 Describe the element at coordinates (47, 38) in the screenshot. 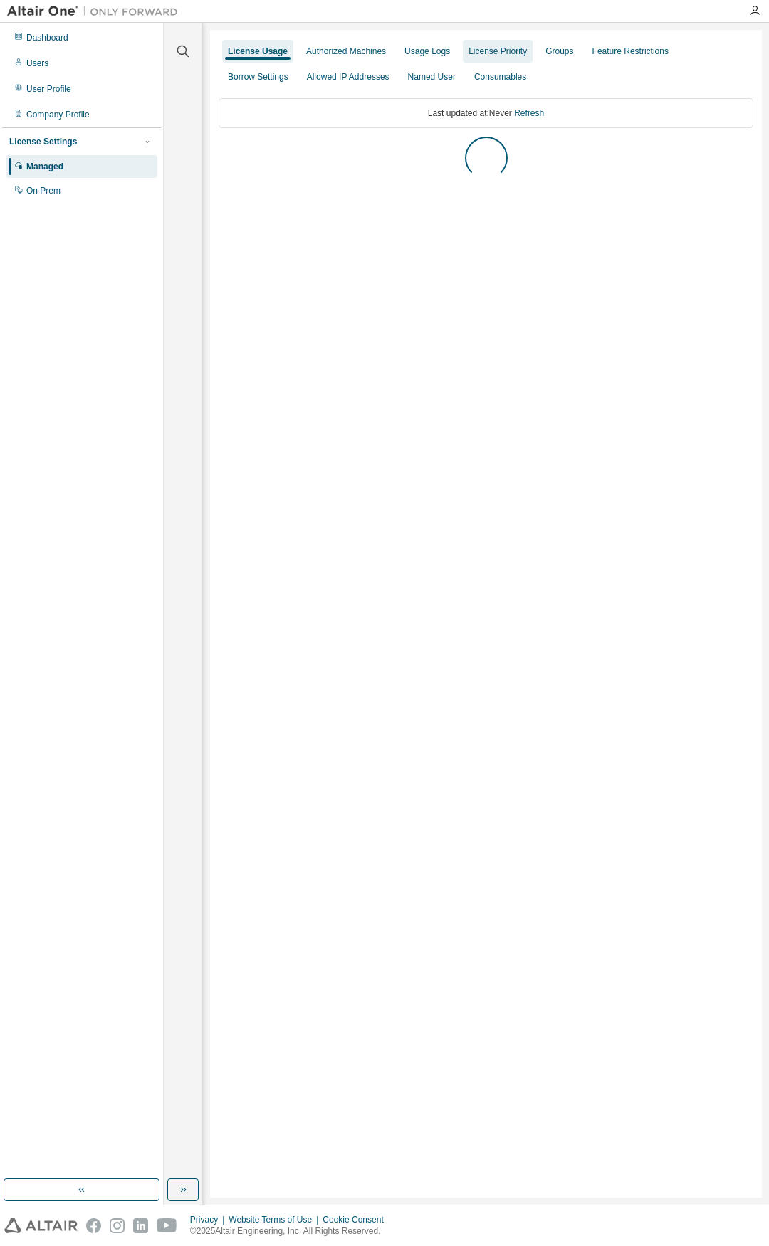

I see `div: Dashboard` at that location.